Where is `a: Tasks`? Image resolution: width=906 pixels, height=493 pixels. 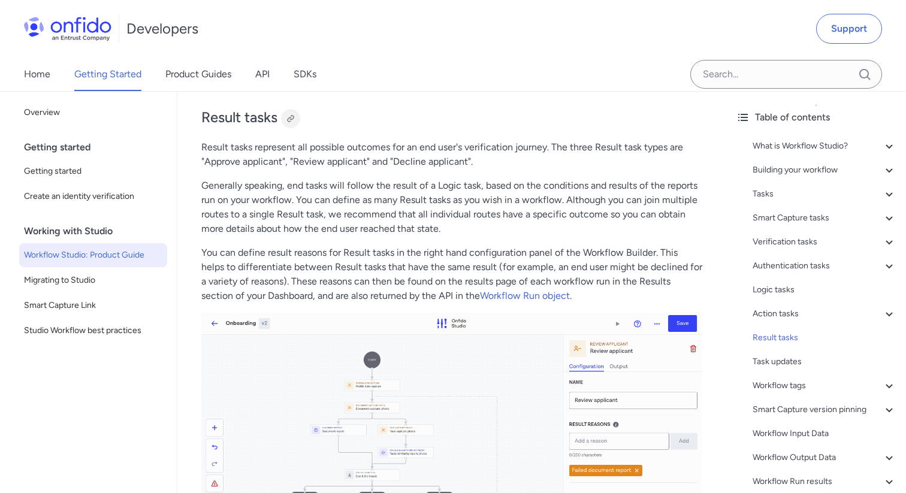 a: Tasks is located at coordinates (824, 194).